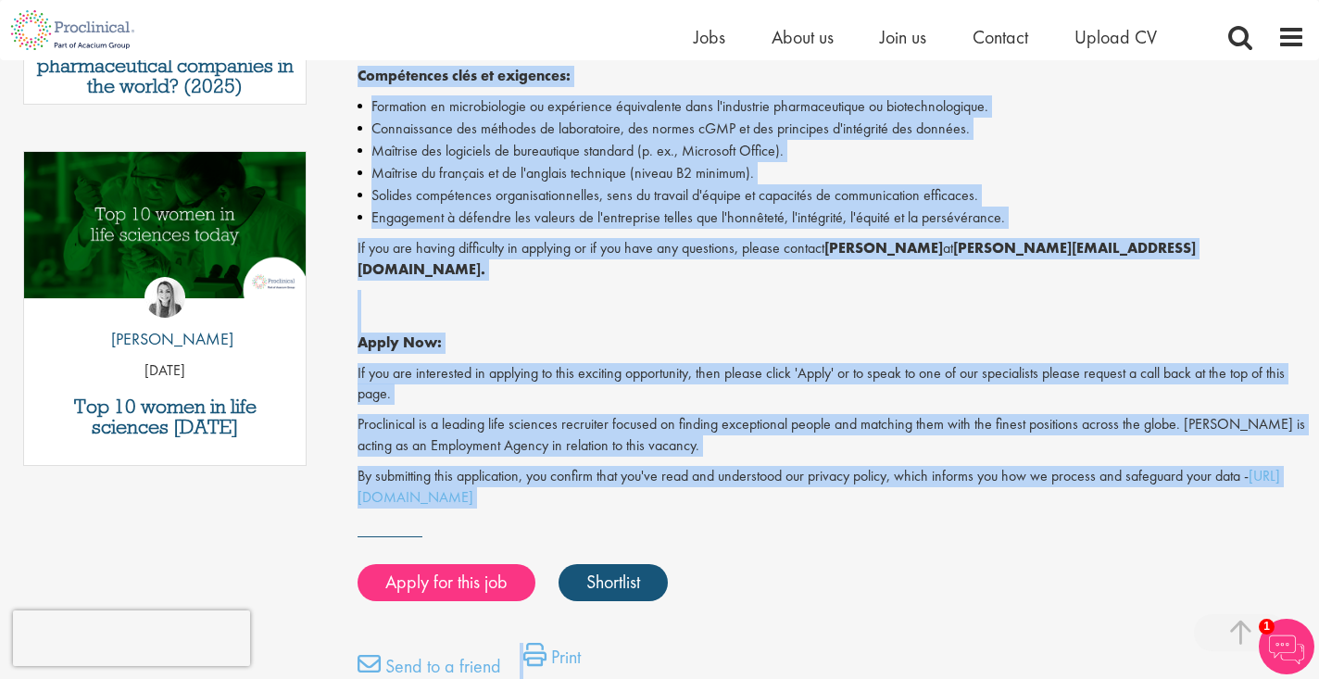  What do you see at coordinates (831, 129) in the screenshot?
I see `li: Connaissance des méthodes de laboratoire, des normes cGMP et des principes d'intégrité des données.` at bounding box center [831, 129].